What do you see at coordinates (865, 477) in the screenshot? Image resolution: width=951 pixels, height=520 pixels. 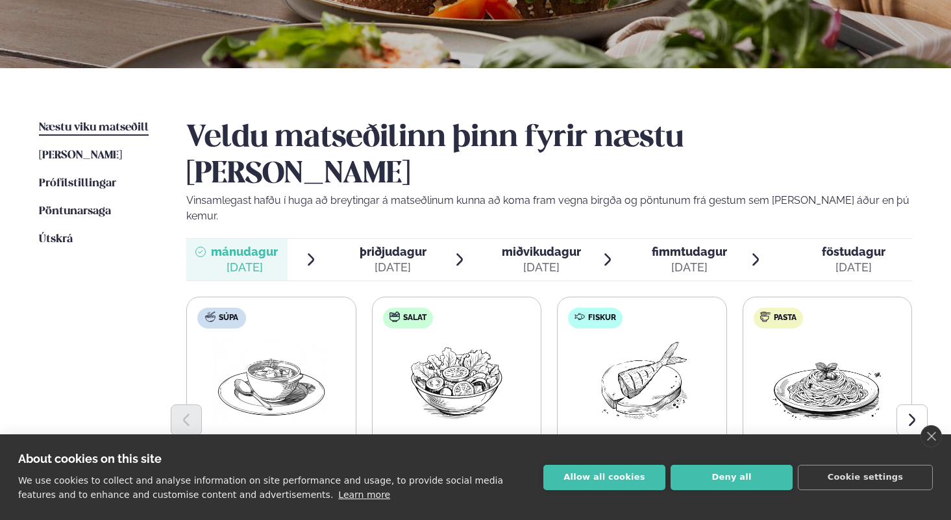 I see `button: Cookie settings` at bounding box center [865, 477].